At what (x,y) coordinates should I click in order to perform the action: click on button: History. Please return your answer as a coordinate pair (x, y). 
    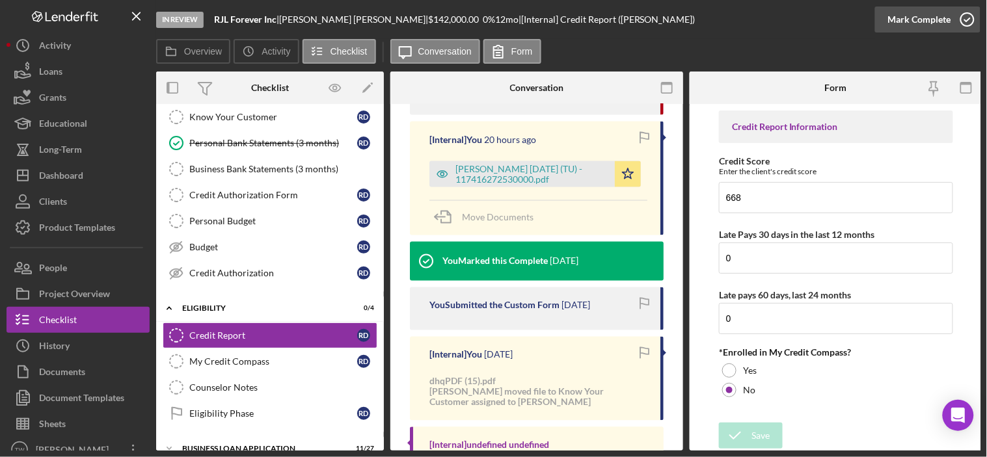
    Looking at the image, I should click on (78, 346).